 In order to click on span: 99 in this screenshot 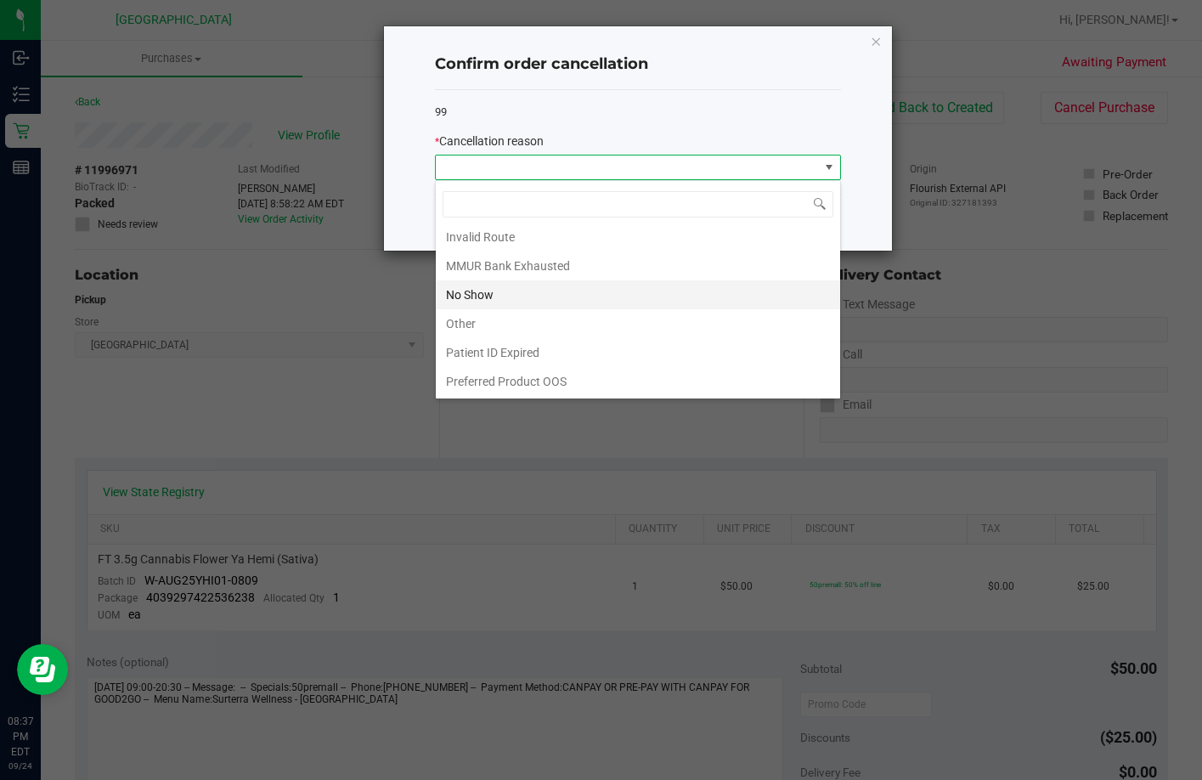, I will do `click(441, 111)`.